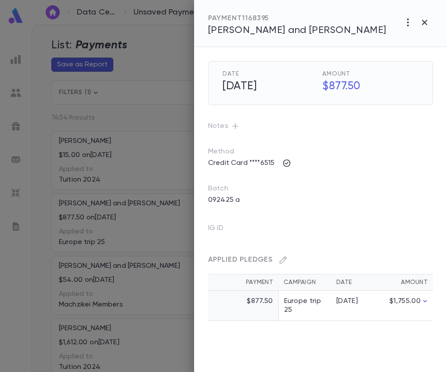 This screenshot has width=447, height=372. I want to click on p: Notes, so click(321, 126).